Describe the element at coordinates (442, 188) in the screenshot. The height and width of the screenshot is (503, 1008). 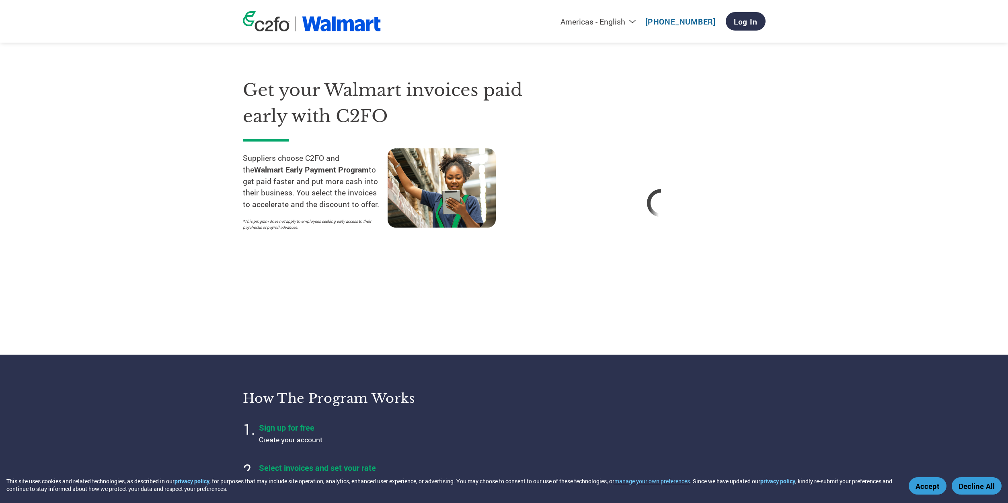
I see `img: supply chain worker` at that location.